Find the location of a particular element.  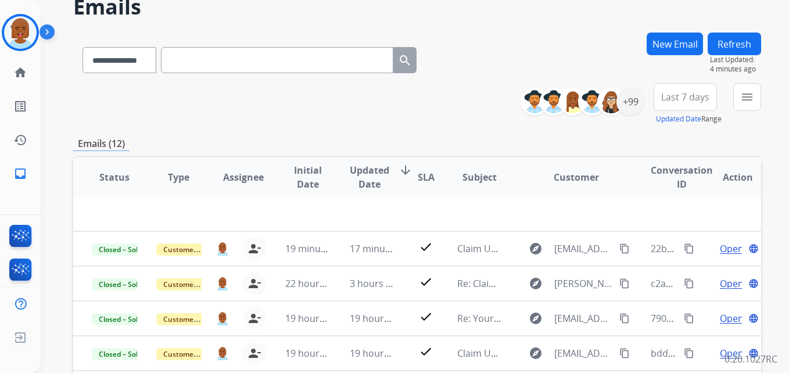

p: 0.20.1027RC is located at coordinates (751, 359).